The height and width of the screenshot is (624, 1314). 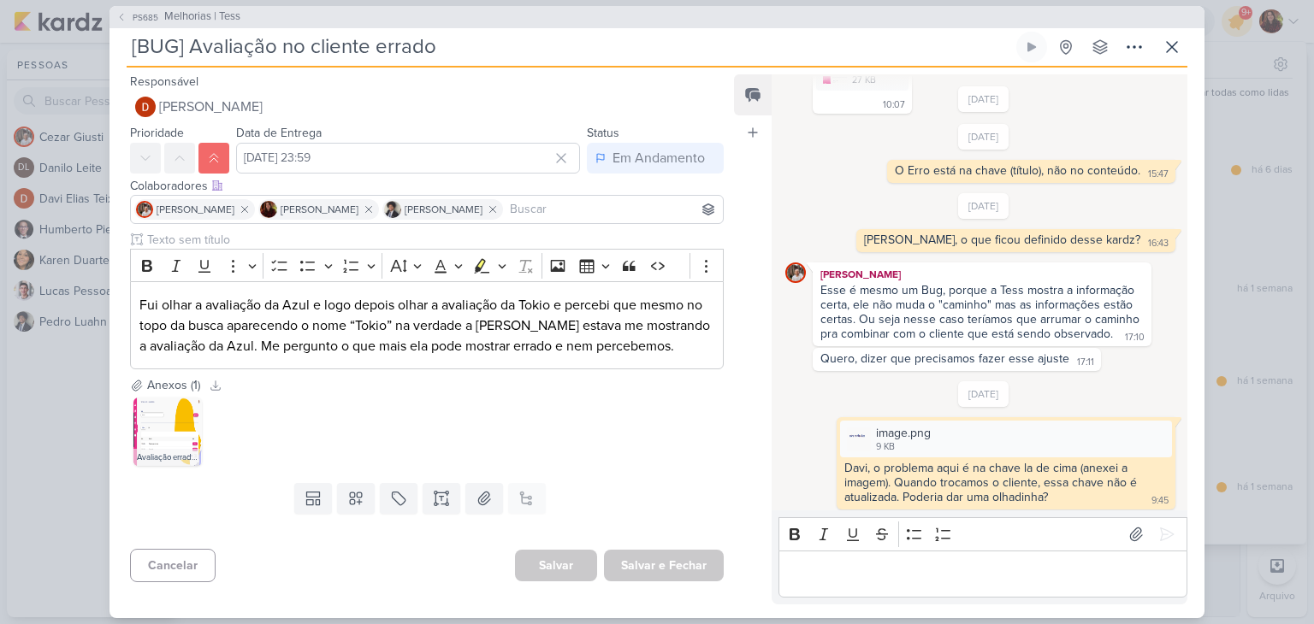 What do you see at coordinates (1031, 47) in the screenshot?
I see `div: Ligar relógio` at bounding box center [1031, 47].